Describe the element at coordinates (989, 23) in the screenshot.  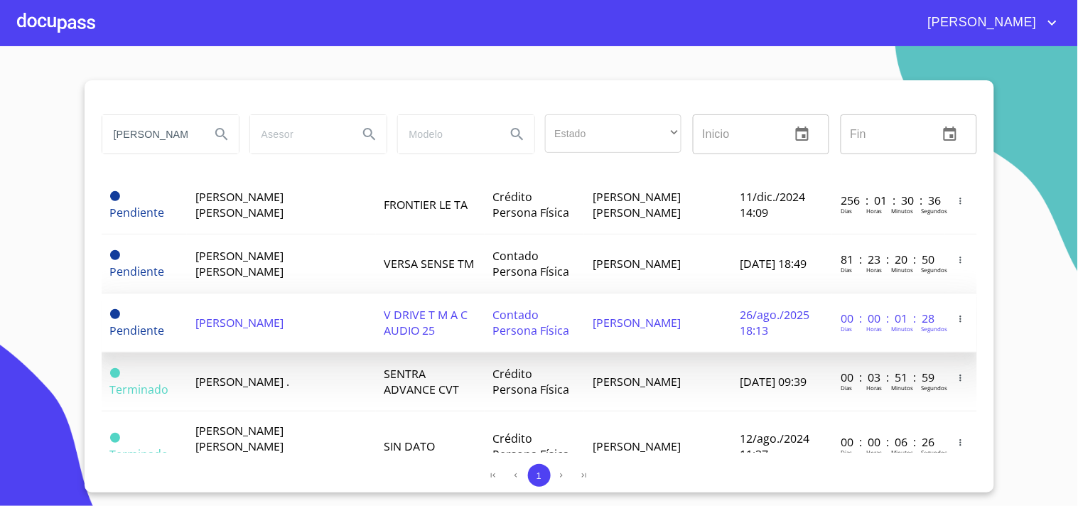
I see `button: account of current user` at that location.